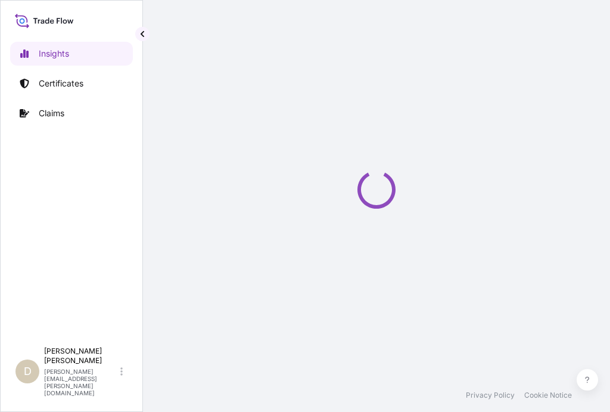  Describe the element at coordinates (548, 395) in the screenshot. I see `p: Cookie Notice` at that location.